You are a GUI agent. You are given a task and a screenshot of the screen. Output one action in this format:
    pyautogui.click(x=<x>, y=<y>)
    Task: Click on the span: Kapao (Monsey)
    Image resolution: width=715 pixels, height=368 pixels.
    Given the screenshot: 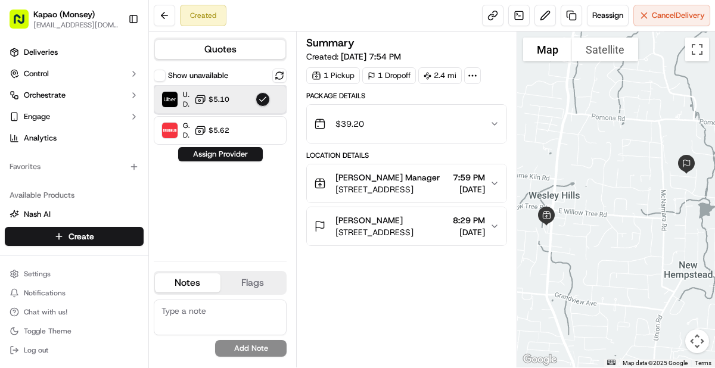 What is the action you would take?
    pyautogui.click(x=64, y=14)
    